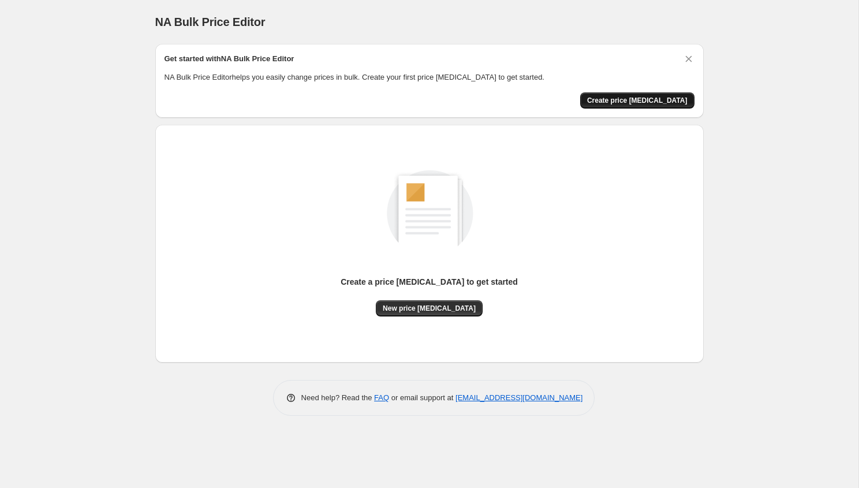  What do you see at coordinates (338, 397) in the screenshot?
I see `span: Need help? Read the` at bounding box center [338, 397].